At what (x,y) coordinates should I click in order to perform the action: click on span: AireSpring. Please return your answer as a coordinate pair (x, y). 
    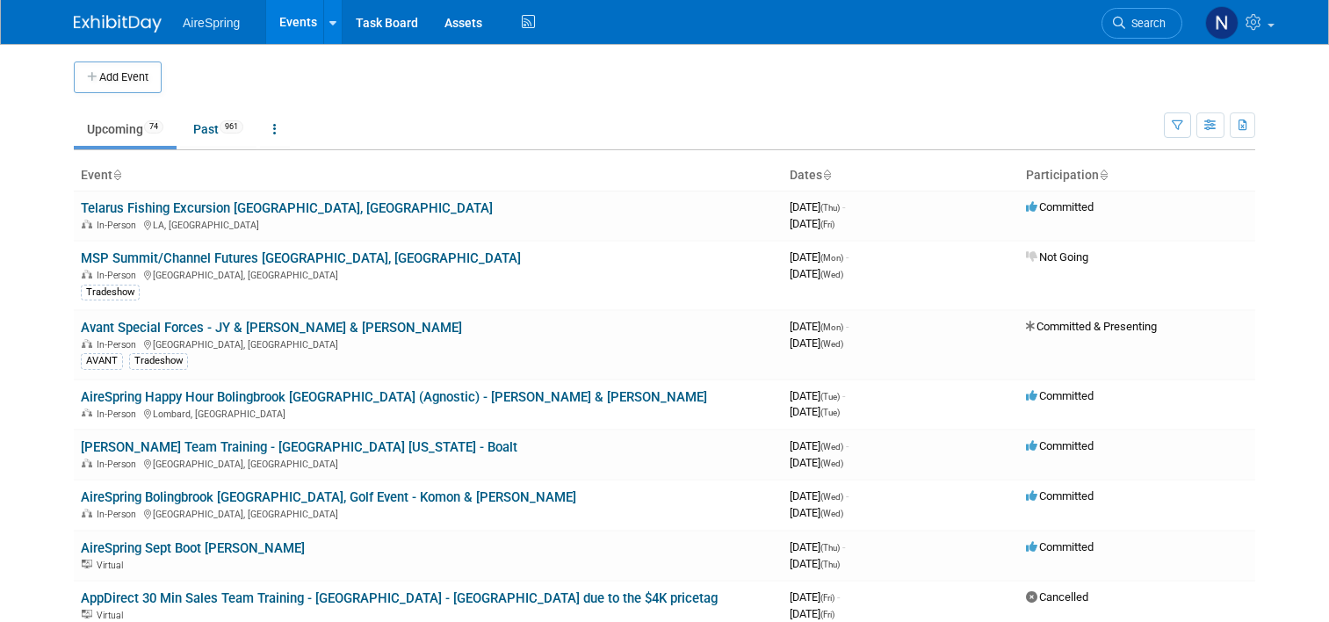
    Looking at the image, I should click on (211, 23).